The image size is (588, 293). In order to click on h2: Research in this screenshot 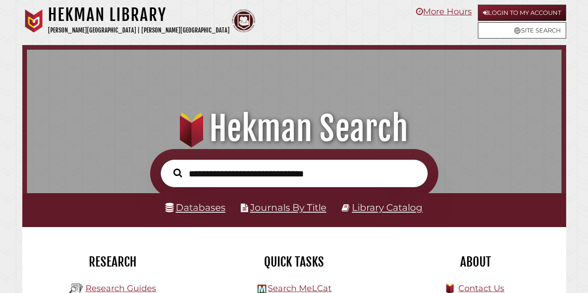, I will do `click(113, 262)`.